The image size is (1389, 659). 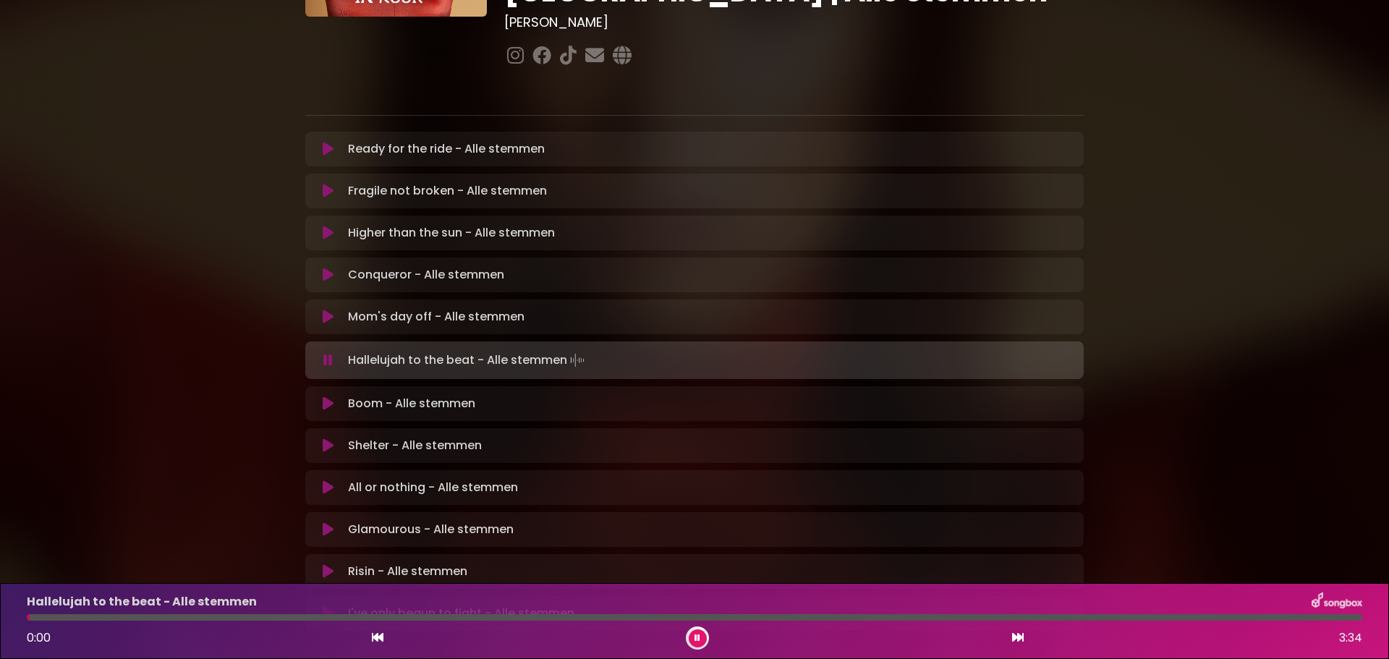 What do you see at coordinates (577, 360) in the screenshot?
I see `img: waveform4.gif` at bounding box center [577, 360].